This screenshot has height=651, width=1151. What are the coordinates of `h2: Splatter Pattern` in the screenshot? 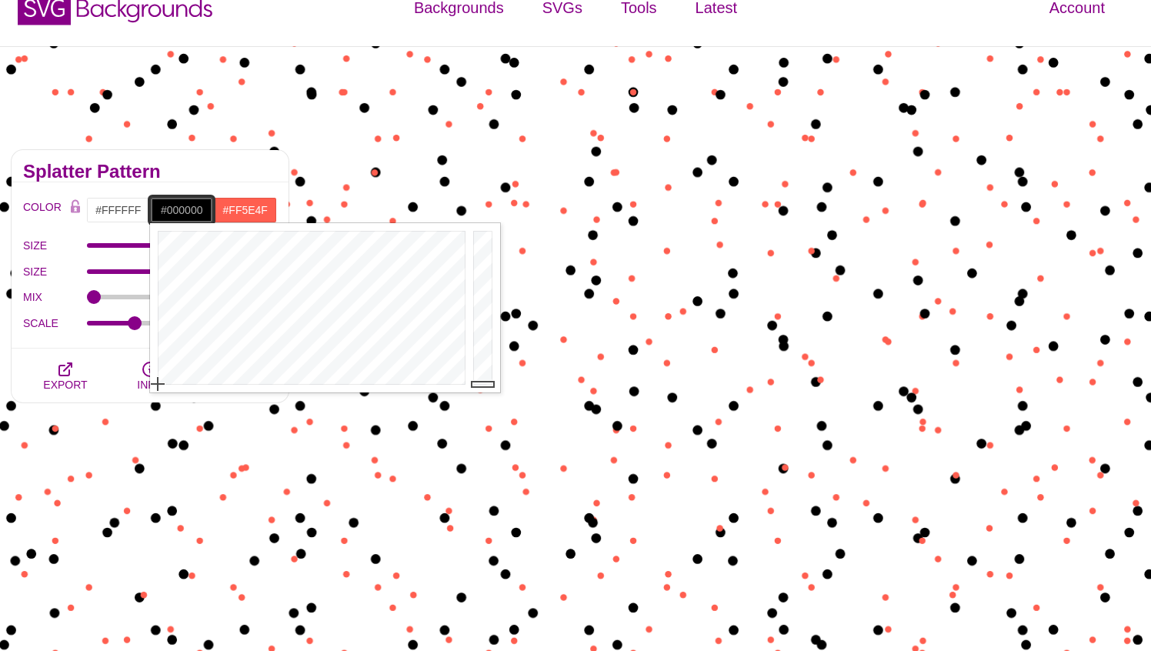 It's located at (150, 172).